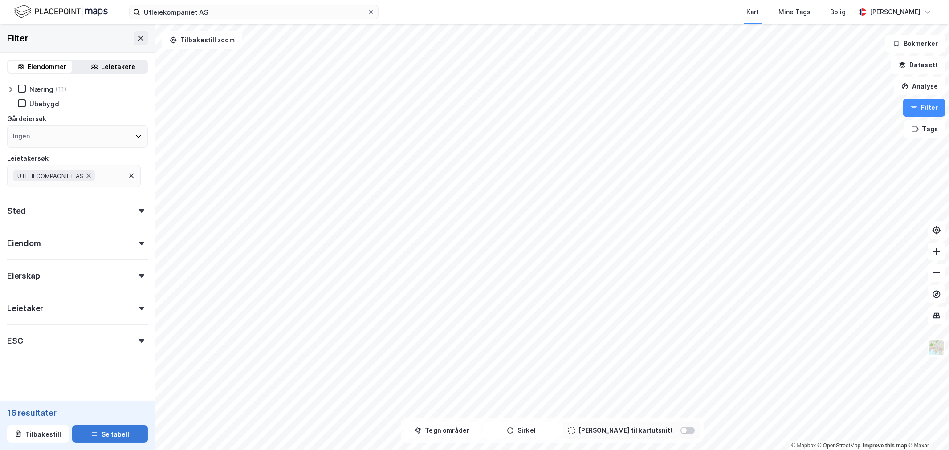 The height and width of the screenshot is (450, 949). What do you see at coordinates (18, 38) in the screenshot?
I see `div: Filter` at bounding box center [18, 38].